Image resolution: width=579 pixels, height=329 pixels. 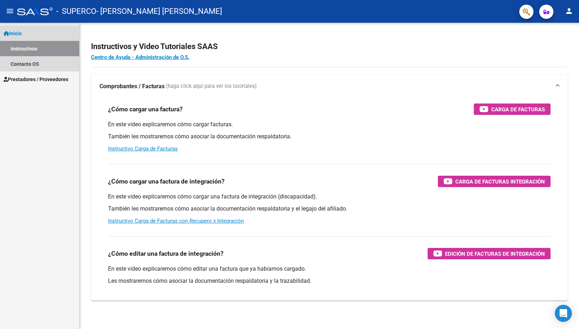 What do you see at coordinates (166, 253) in the screenshot?
I see `h3: ¿Cómo editar una factura de integración?` at bounding box center [166, 253].